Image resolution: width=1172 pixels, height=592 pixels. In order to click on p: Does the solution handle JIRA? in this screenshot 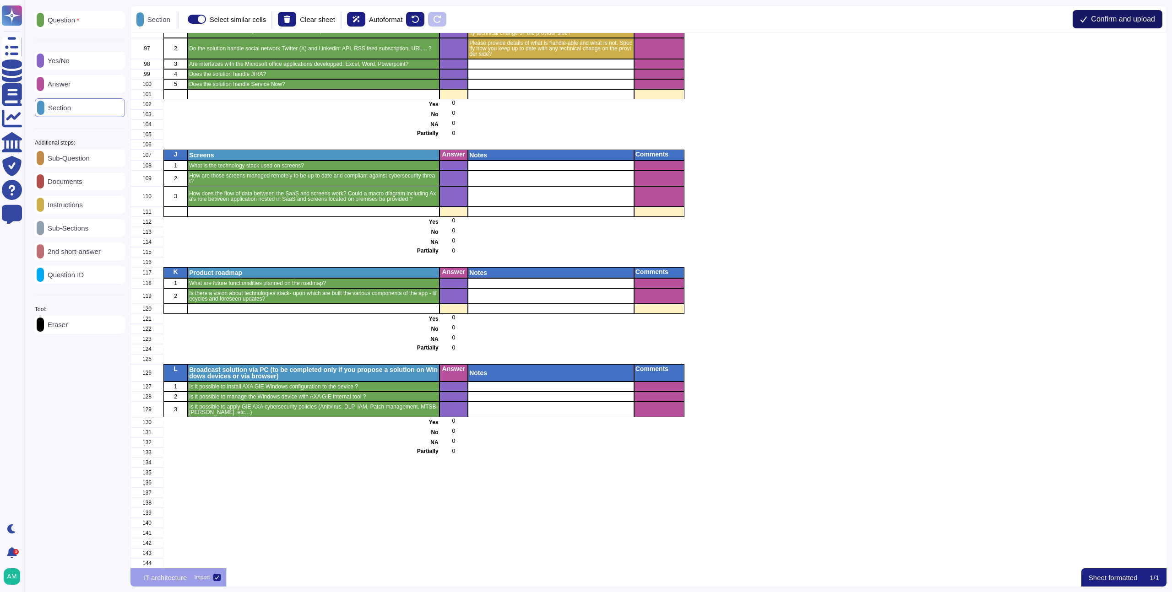, I will do `click(313, 74)`.